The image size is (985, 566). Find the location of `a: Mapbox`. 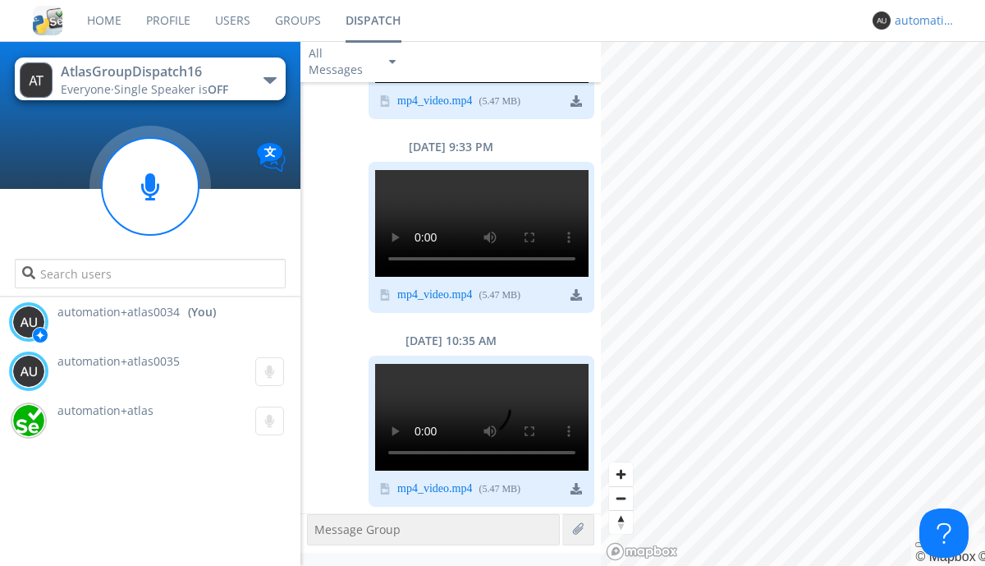

a: Mapbox is located at coordinates (945, 556).